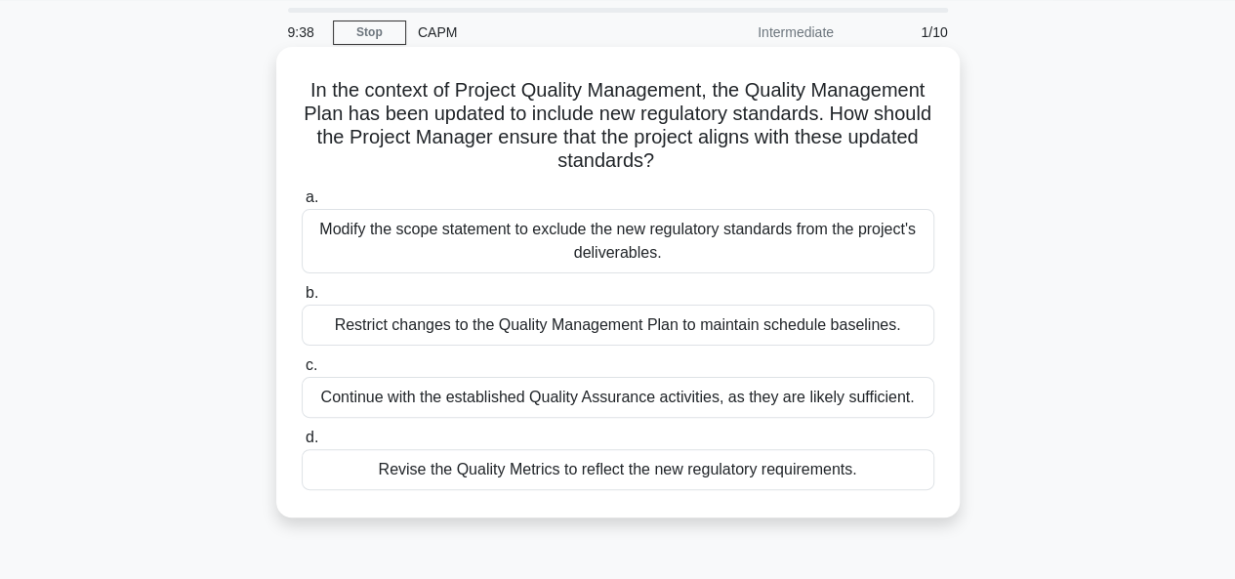 The width and height of the screenshot is (1235, 579). I want to click on a: Stop, so click(369, 32).